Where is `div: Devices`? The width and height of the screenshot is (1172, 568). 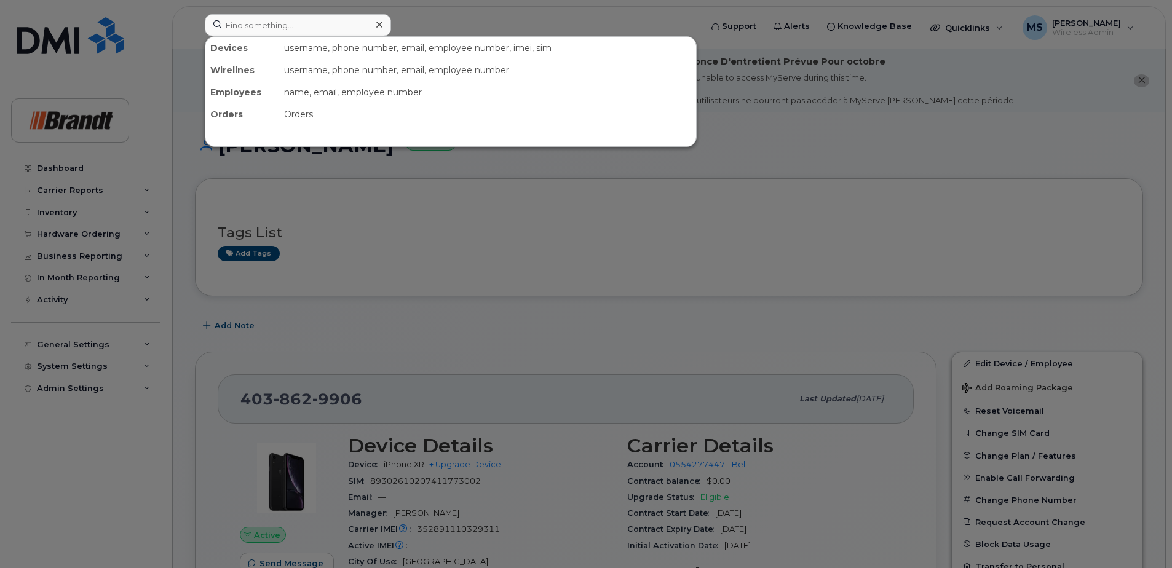 div: Devices is located at coordinates (242, 48).